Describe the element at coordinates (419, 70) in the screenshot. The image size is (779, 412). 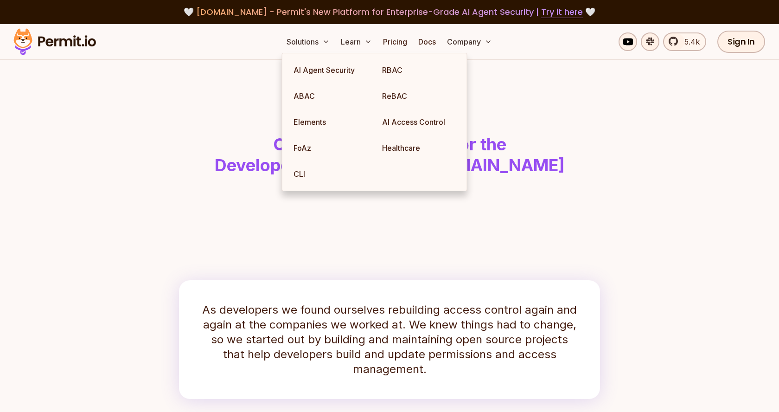
I see `a: RBAC` at that location.